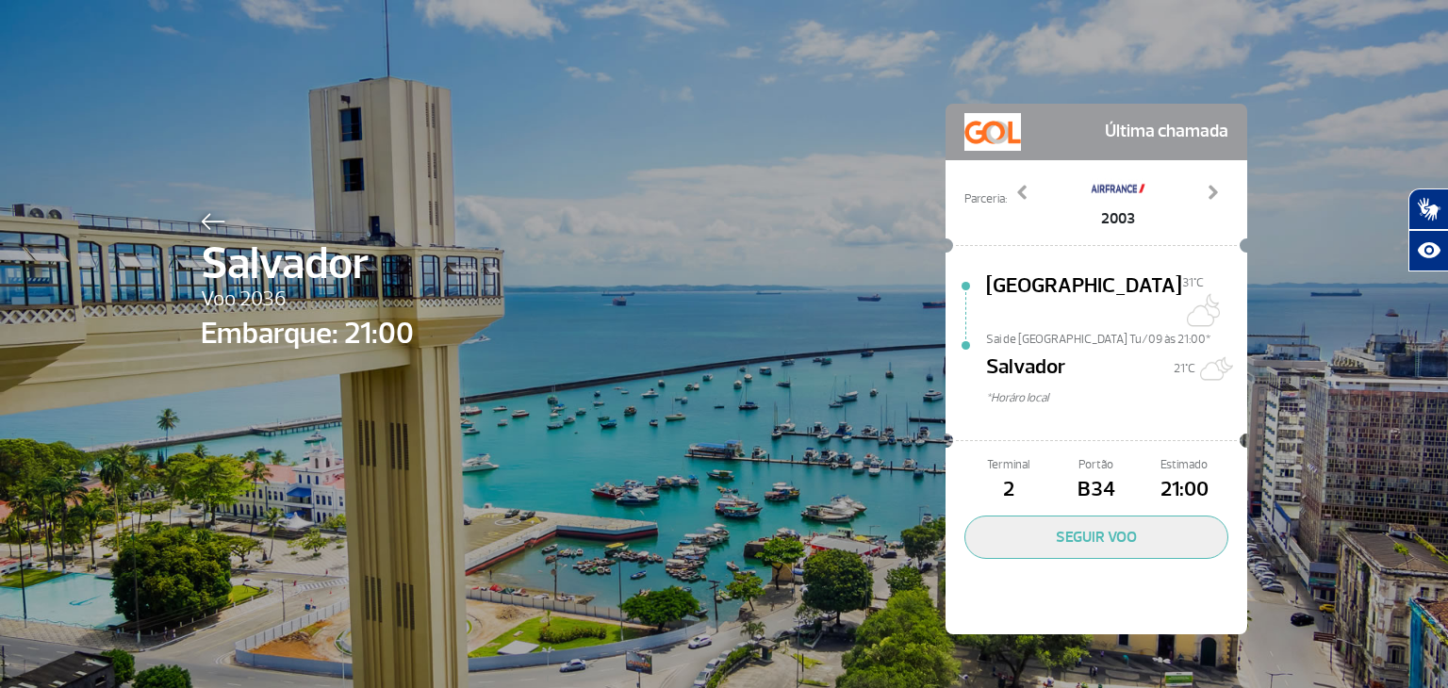 The image size is (1448, 688). I want to click on img: Muitas nuvens, so click(1214, 369).